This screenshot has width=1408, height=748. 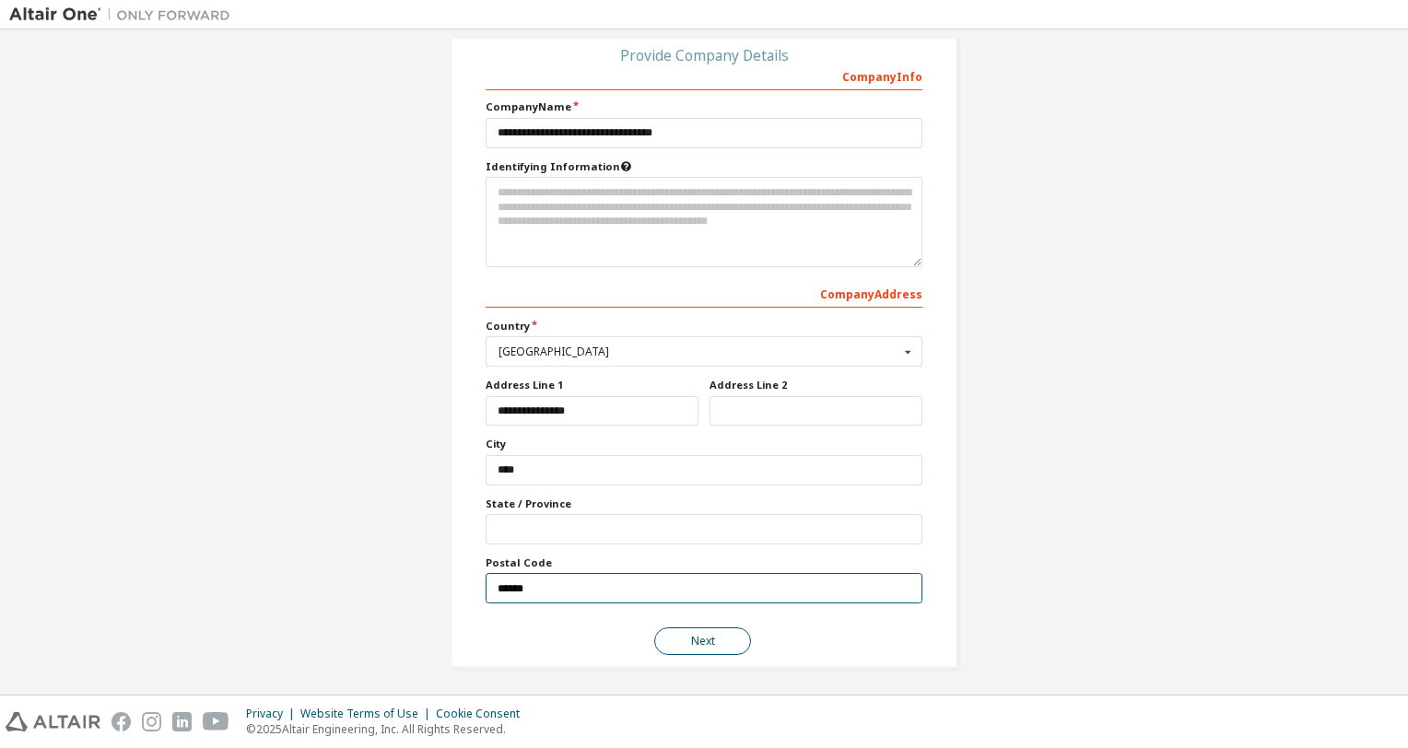 I want to click on img: instagram.svg, so click(x=151, y=722).